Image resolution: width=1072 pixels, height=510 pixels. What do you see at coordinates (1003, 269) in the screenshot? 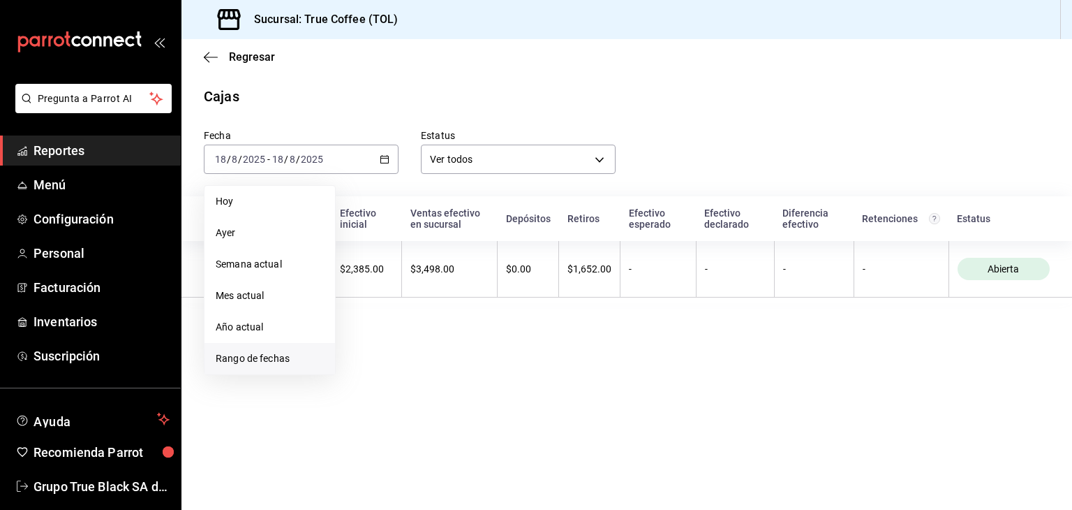
I see `span: Abierta` at bounding box center [1003, 269].